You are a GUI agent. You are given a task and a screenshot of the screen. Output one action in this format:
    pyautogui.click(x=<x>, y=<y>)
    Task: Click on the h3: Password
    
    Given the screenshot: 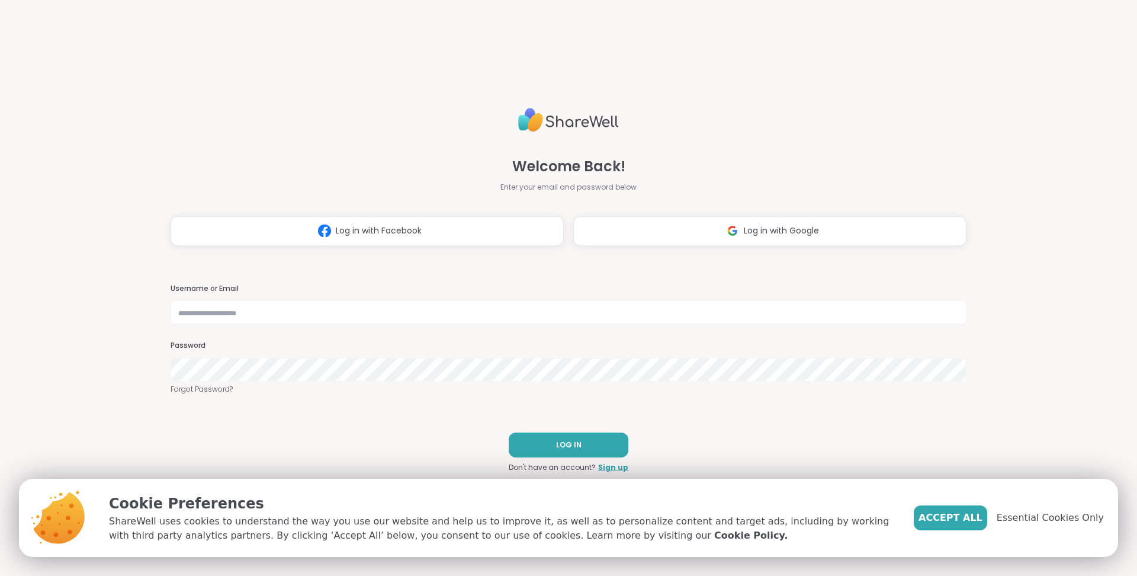 What is the action you would take?
    pyautogui.click(x=569, y=345)
    